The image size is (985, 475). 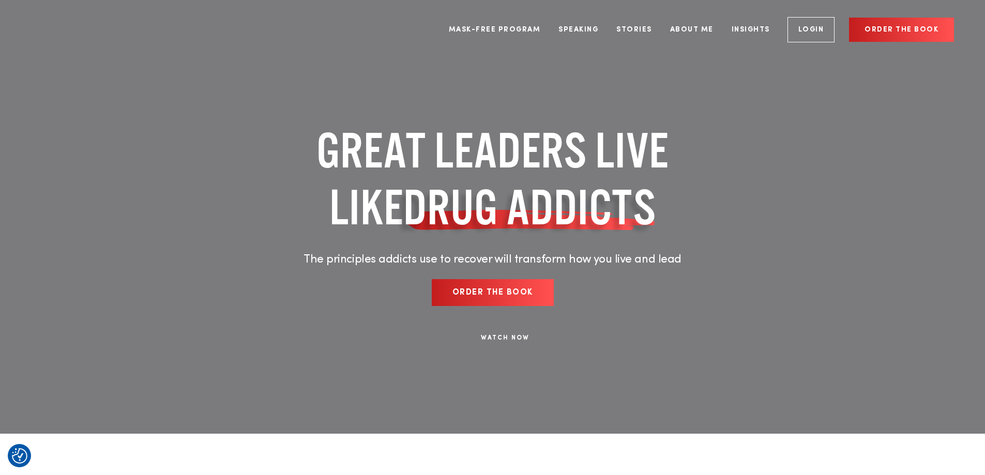 I want to click on a: Speaking, so click(x=578, y=29).